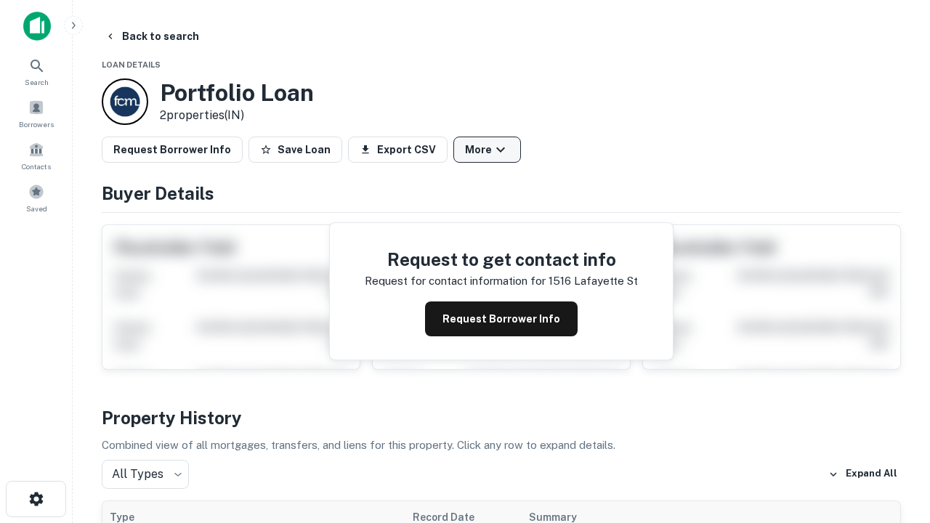 The image size is (930, 523). What do you see at coordinates (36, 198) in the screenshot?
I see `div: Saved` at bounding box center [36, 198].